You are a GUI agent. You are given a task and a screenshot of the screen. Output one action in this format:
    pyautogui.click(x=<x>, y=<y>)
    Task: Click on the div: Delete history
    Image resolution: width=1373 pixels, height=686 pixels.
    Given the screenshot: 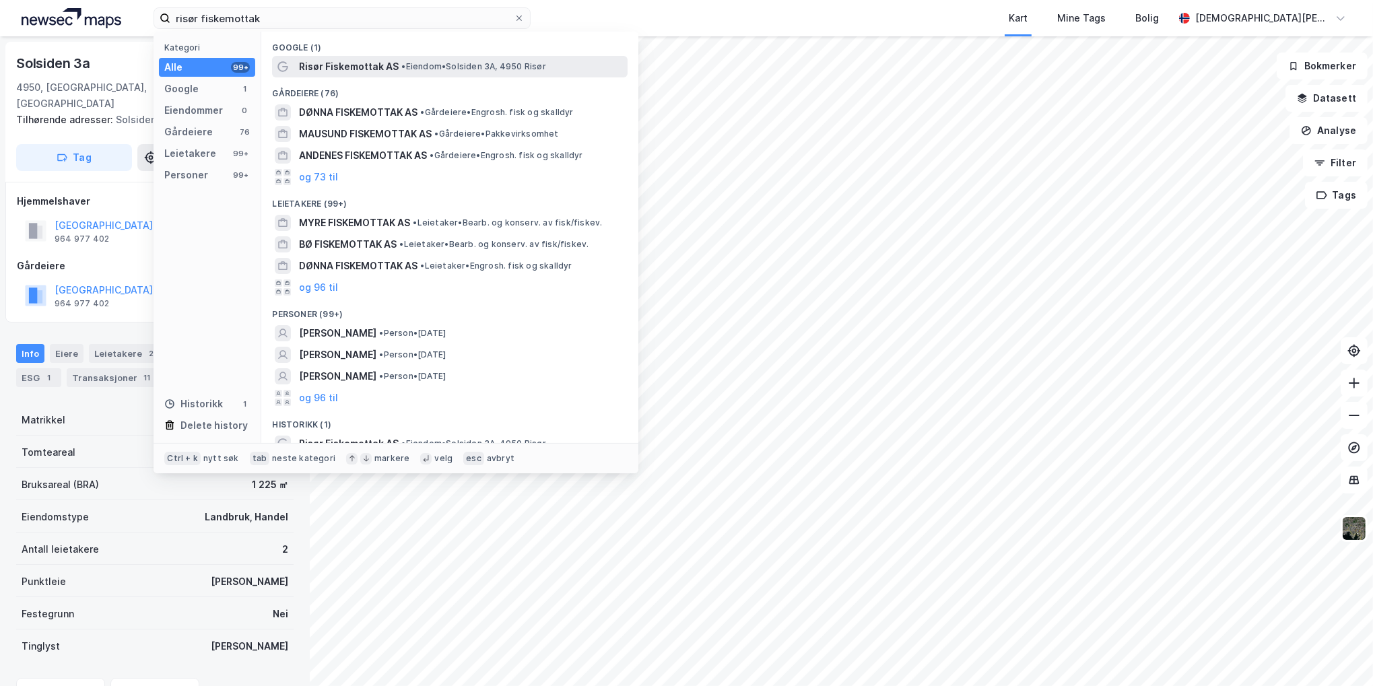 What is the action you would take?
    pyautogui.click(x=214, y=425)
    